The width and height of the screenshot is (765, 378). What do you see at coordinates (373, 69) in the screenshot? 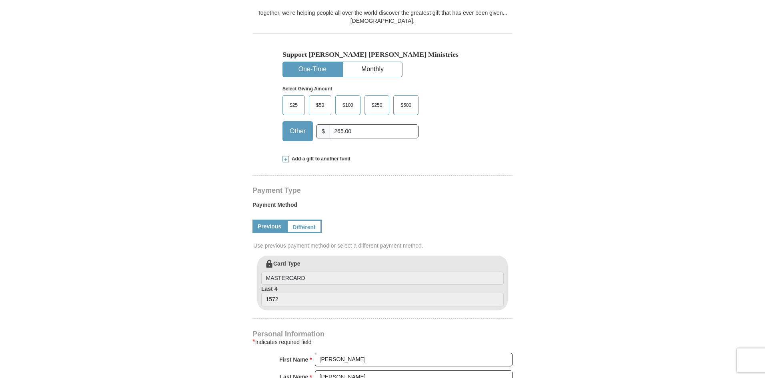
I see `button: Monthly` at bounding box center [373, 69].